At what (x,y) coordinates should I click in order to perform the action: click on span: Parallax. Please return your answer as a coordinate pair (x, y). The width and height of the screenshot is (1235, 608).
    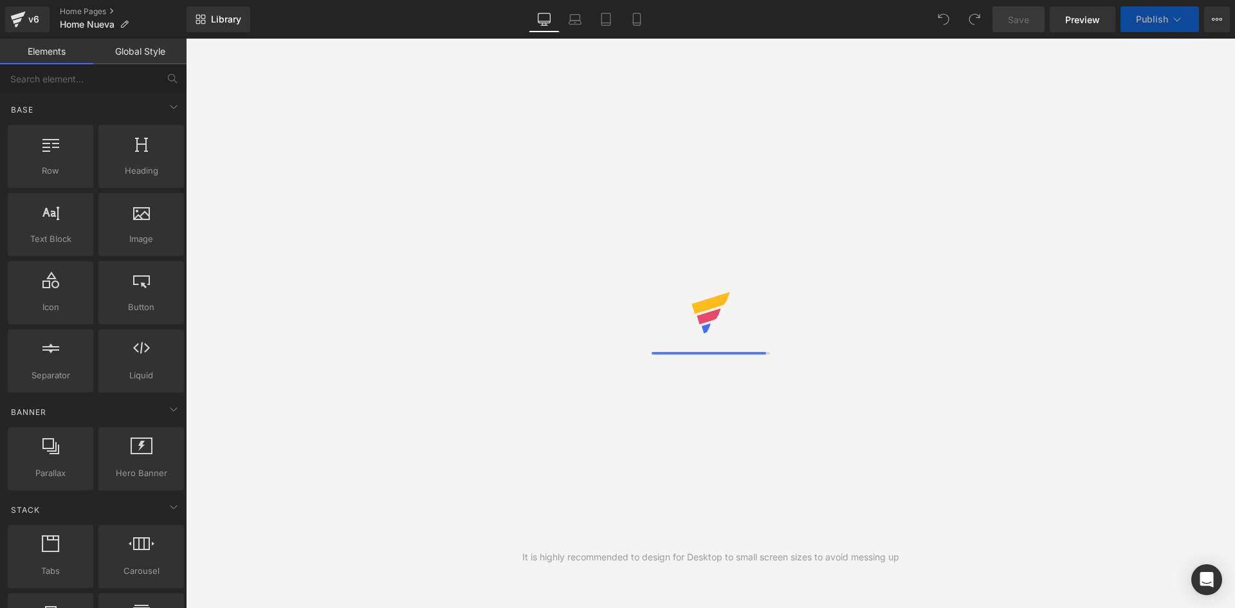
    Looking at the image, I should click on (50, 473).